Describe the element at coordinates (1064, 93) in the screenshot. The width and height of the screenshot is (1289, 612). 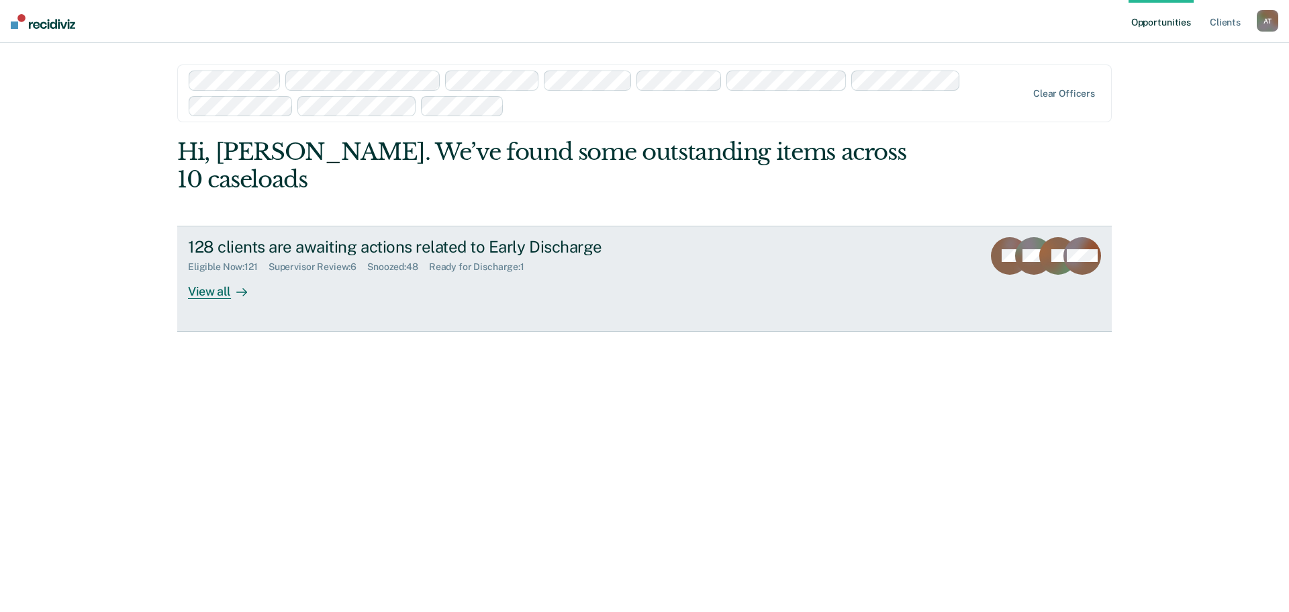
I see `div: Clear officers` at that location.